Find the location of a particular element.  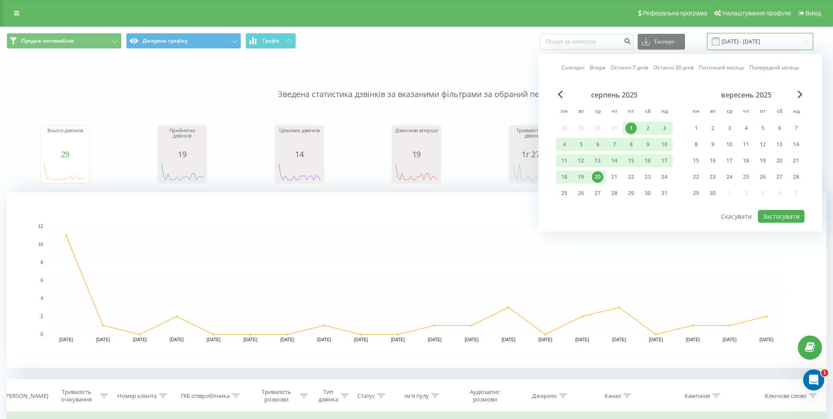

div: Тривалість розмови is located at coordinates (276, 396).